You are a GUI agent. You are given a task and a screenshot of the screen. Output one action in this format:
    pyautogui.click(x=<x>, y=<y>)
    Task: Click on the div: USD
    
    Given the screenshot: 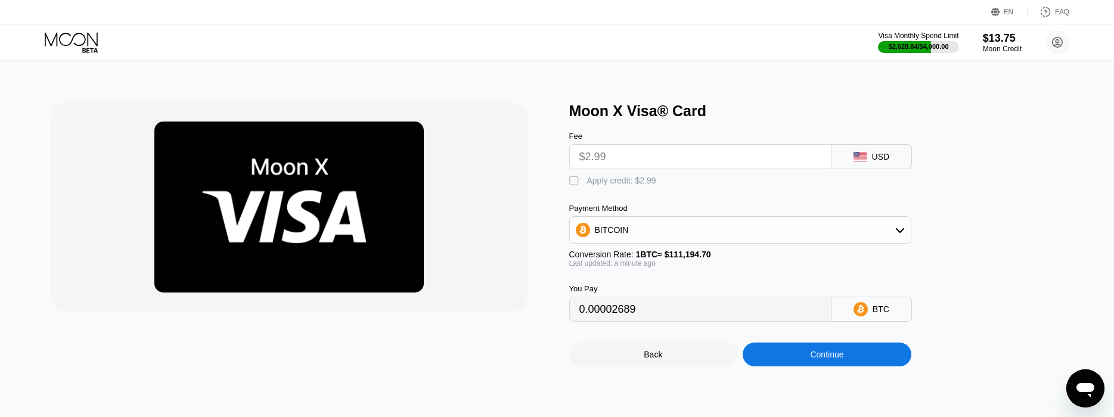 What is the action you would take?
    pyautogui.click(x=881, y=157)
    